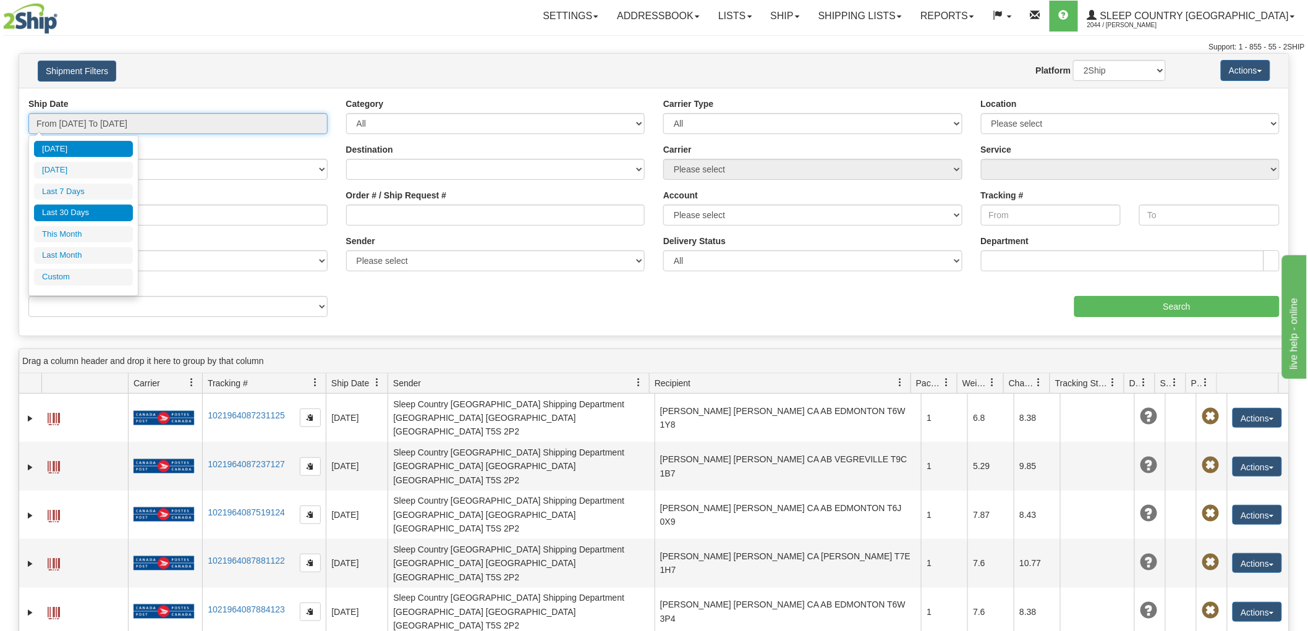  I want to click on a: 1021964087884123, so click(246, 609).